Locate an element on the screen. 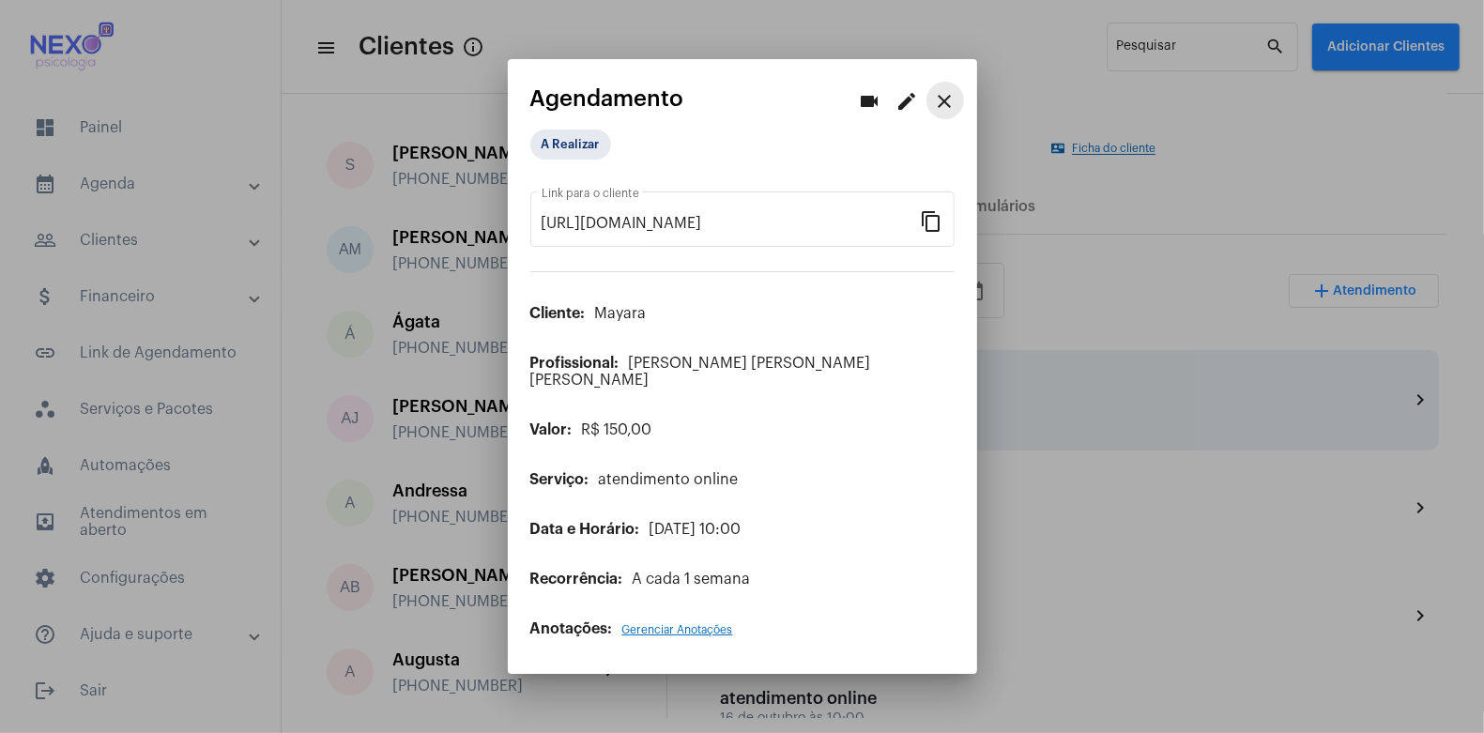 Image resolution: width=1484 pixels, height=733 pixels. span: Serviço: is located at coordinates (560, 480).